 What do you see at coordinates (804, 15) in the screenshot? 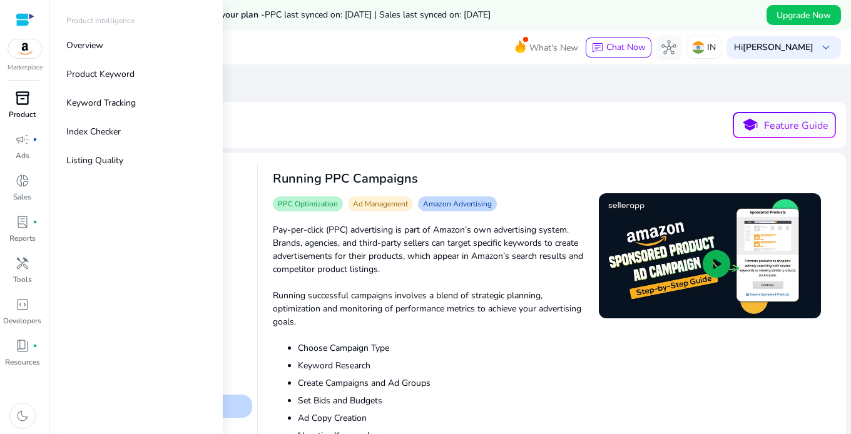
I see `span: Upgrade Now` at bounding box center [804, 15].